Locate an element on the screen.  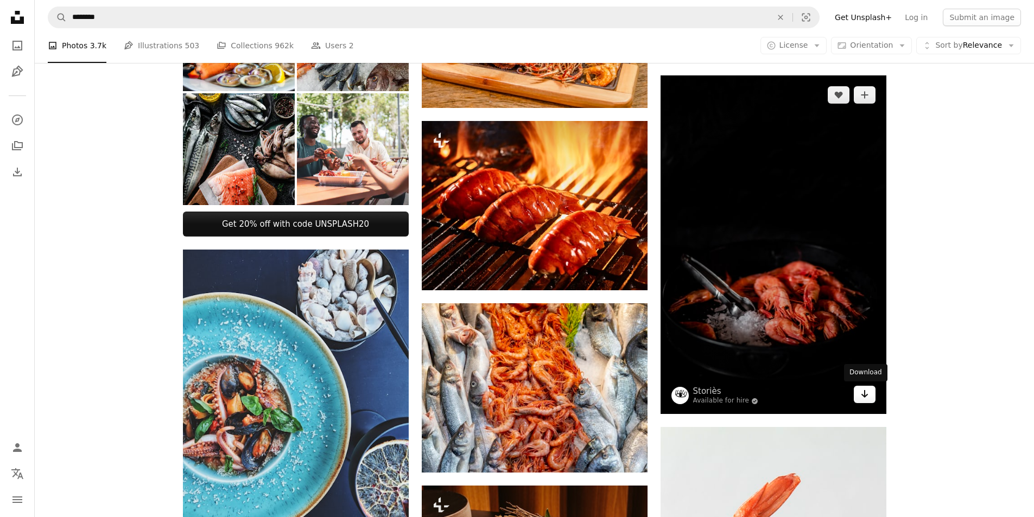
img: three lobster tails cooking on grill close up is located at coordinates (535, 206).